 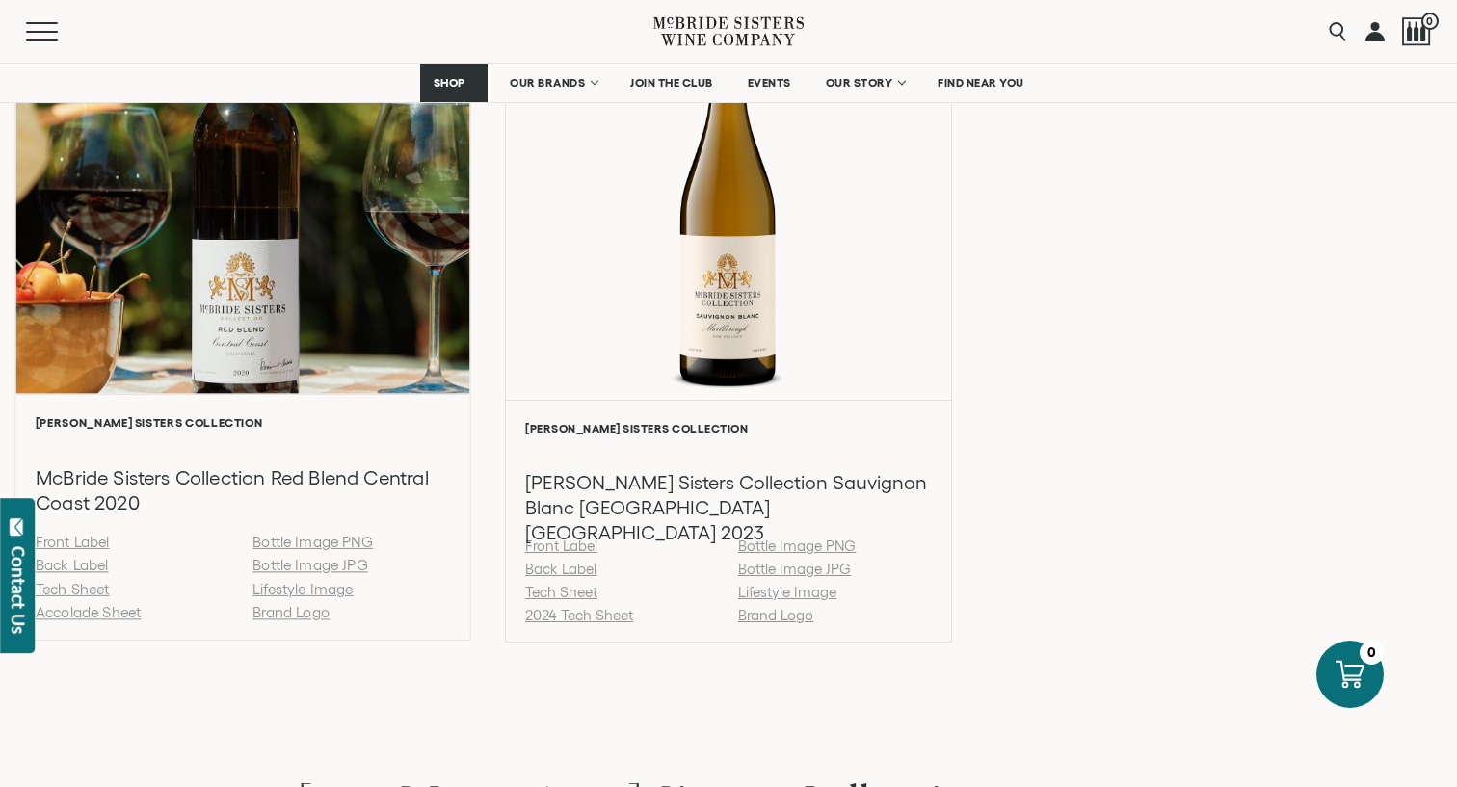 I want to click on span: OUR STORY, so click(x=859, y=83).